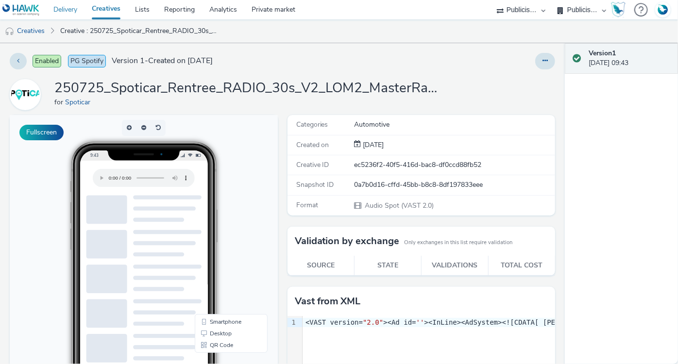  I want to click on div: Creation 29 August 2025, 09:43, so click(372, 145).